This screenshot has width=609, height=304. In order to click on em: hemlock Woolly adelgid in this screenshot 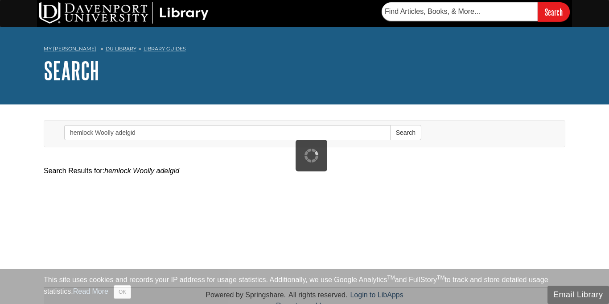, I will do `click(142, 170)`.